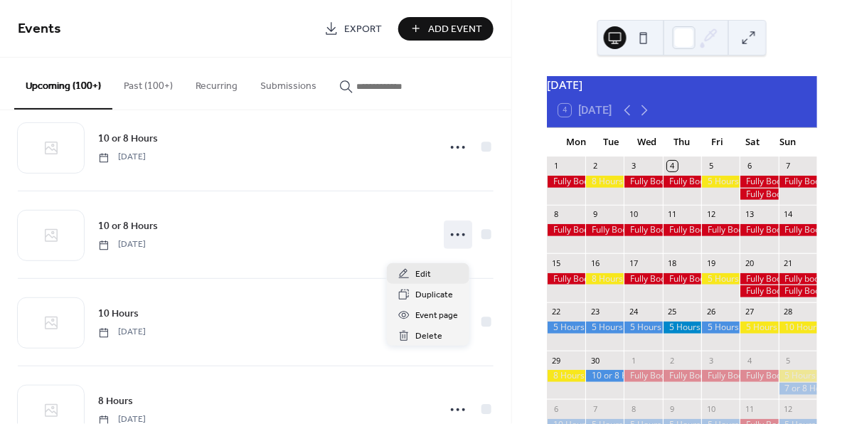  Describe the element at coordinates (39, 29) in the screenshot. I see `span: Events` at that location.